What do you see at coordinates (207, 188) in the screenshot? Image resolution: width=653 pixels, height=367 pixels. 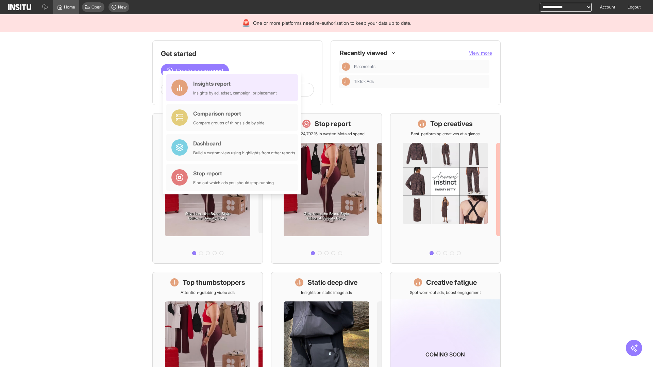 I see `a: What's live nowSee all active ads instantly` at bounding box center [207, 188].